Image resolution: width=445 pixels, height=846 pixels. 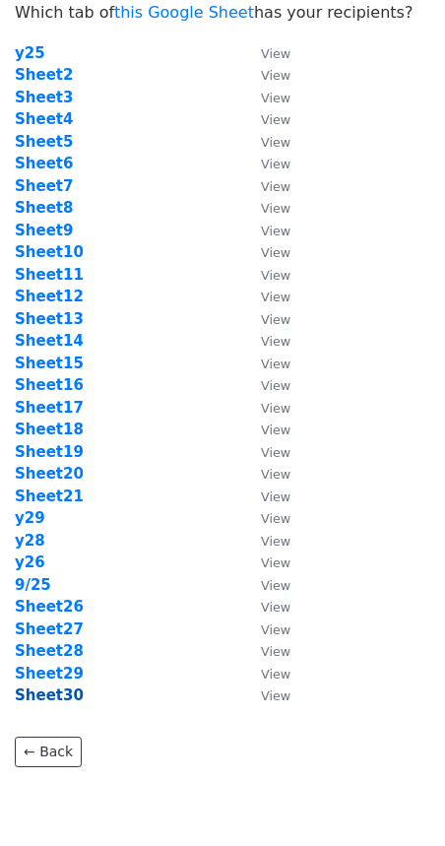 What do you see at coordinates (30, 518) in the screenshot?
I see `strong: y29` at bounding box center [30, 518].